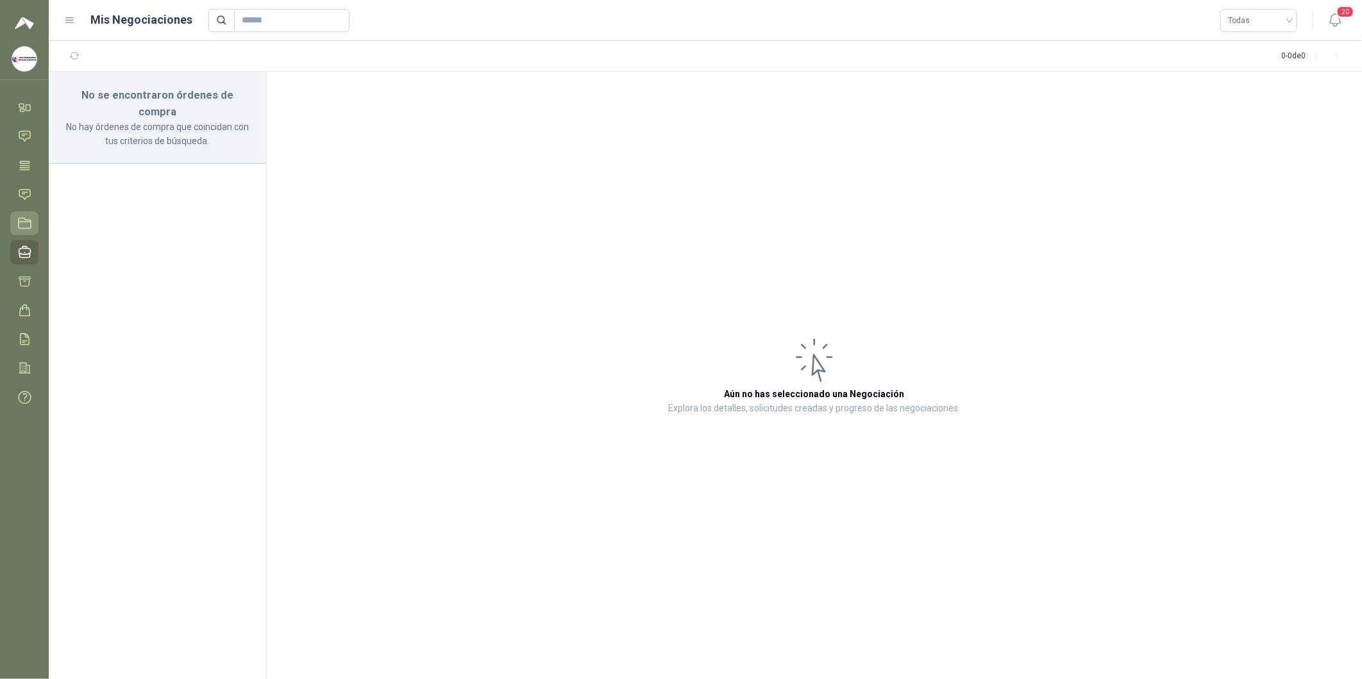 Image resolution: width=1362 pixels, height=679 pixels. What do you see at coordinates (1345, 12) in the screenshot?
I see `span: 20` at bounding box center [1345, 12].